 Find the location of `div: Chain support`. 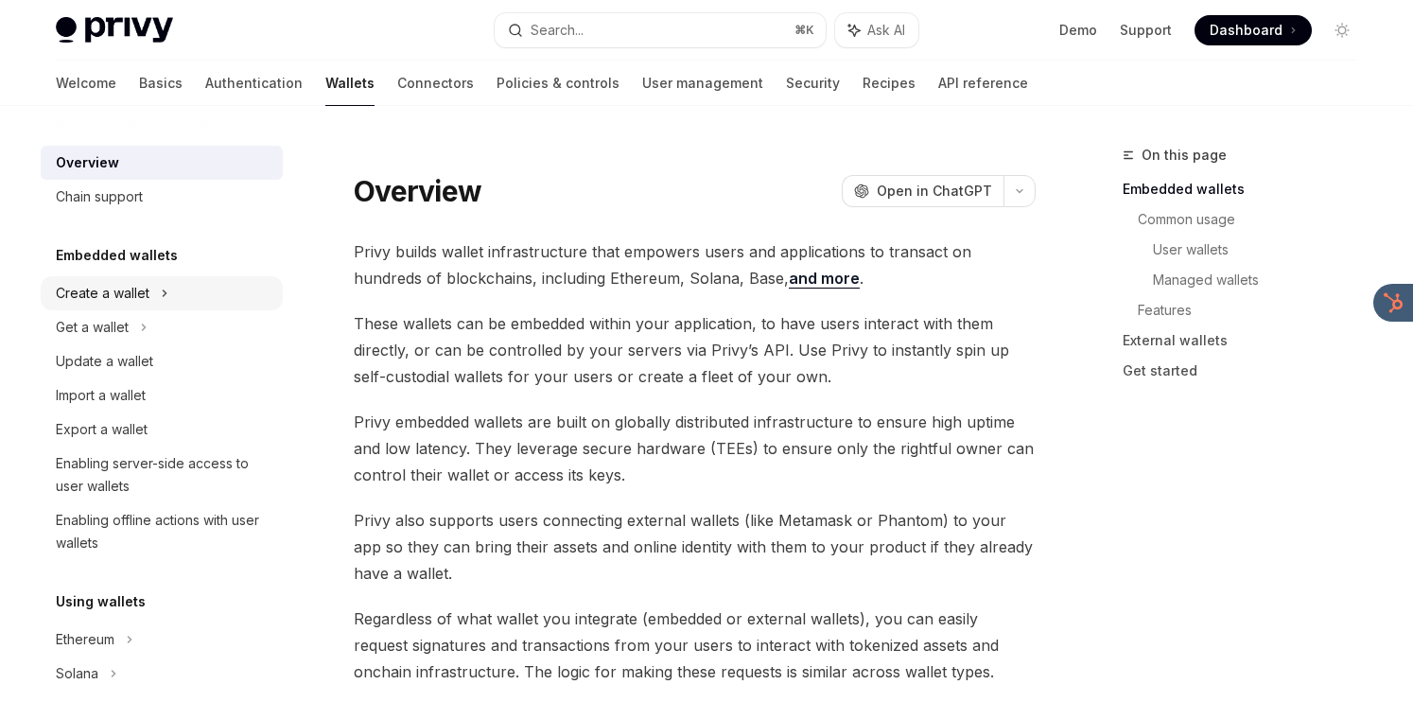

div: Chain support is located at coordinates (99, 197).